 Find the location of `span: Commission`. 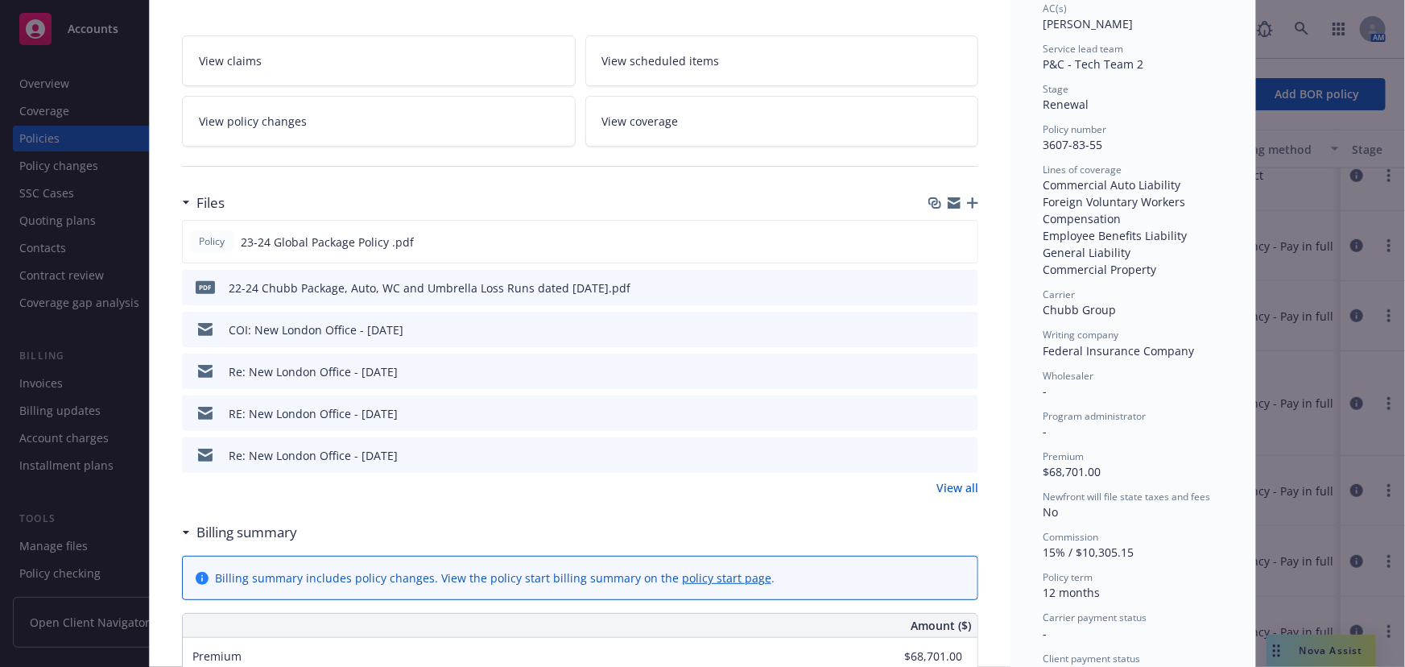

span: Commission is located at coordinates (1070, 536).